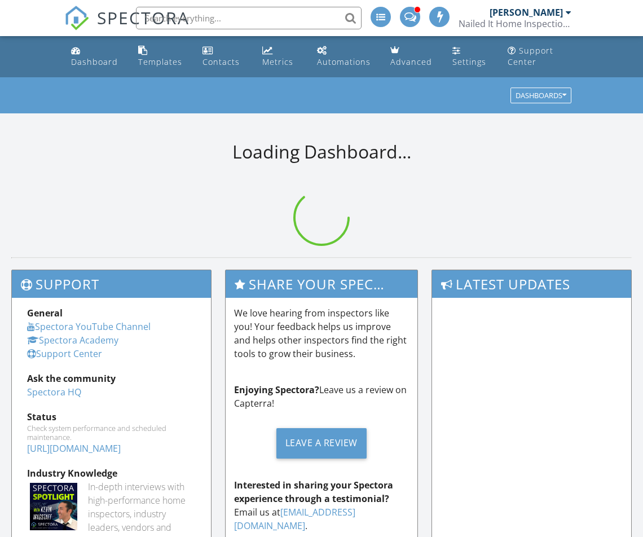 This screenshot has height=537, width=643. What do you see at coordinates (54, 392) in the screenshot?
I see `a: Spectora HQ` at bounding box center [54, 392].